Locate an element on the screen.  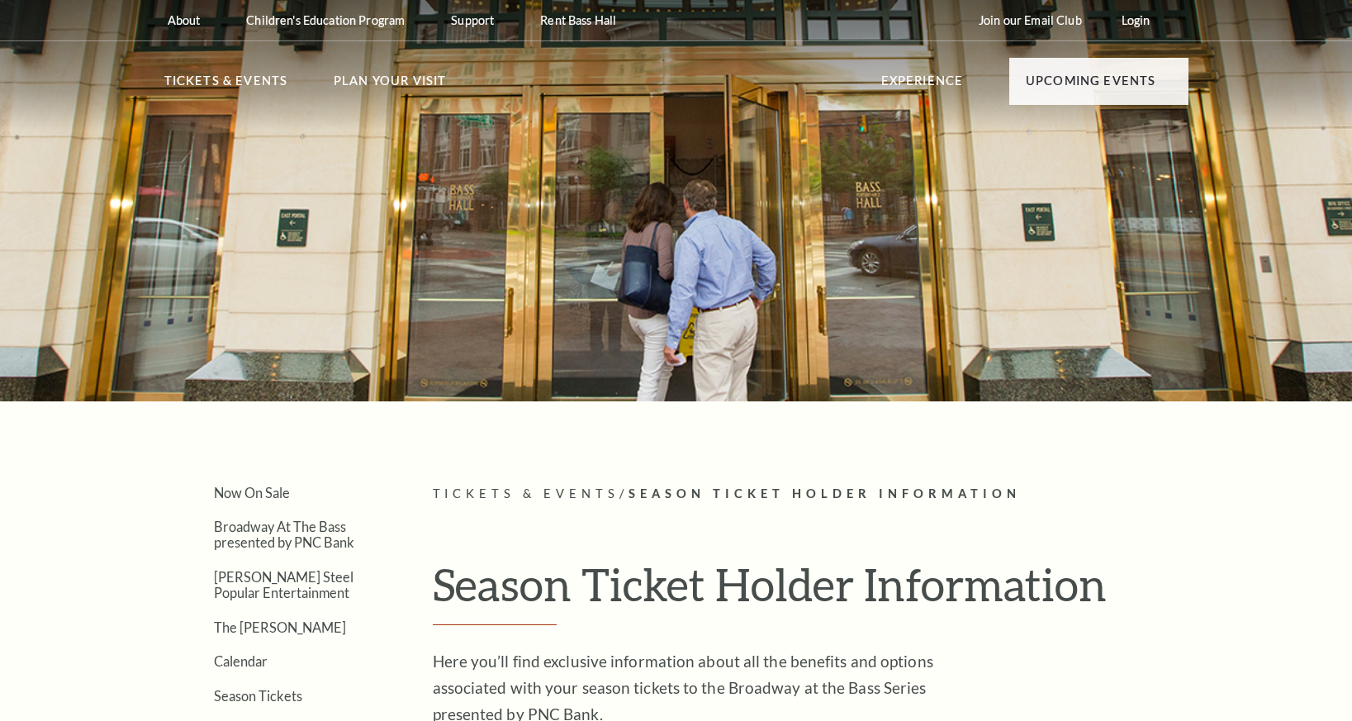
p: Tickets & Events is located at coordinates (226, 86).